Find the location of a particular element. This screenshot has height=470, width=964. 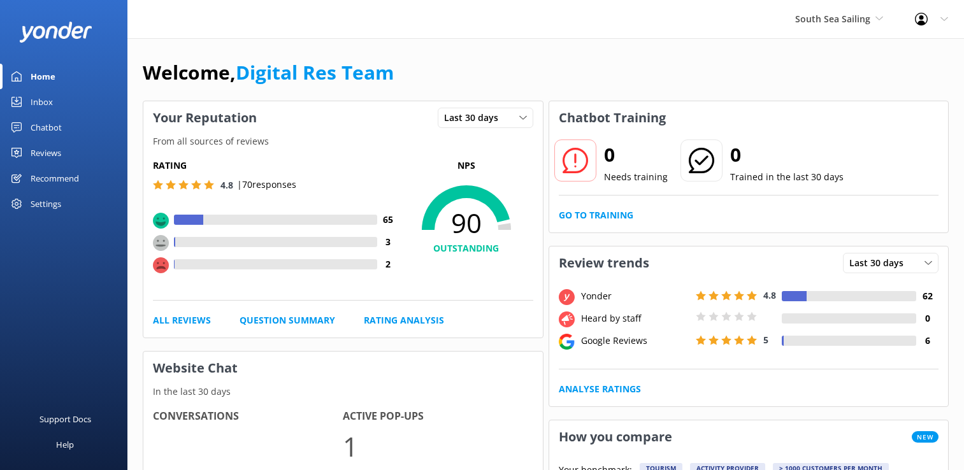

span: New is located at coordinates (925, 437).